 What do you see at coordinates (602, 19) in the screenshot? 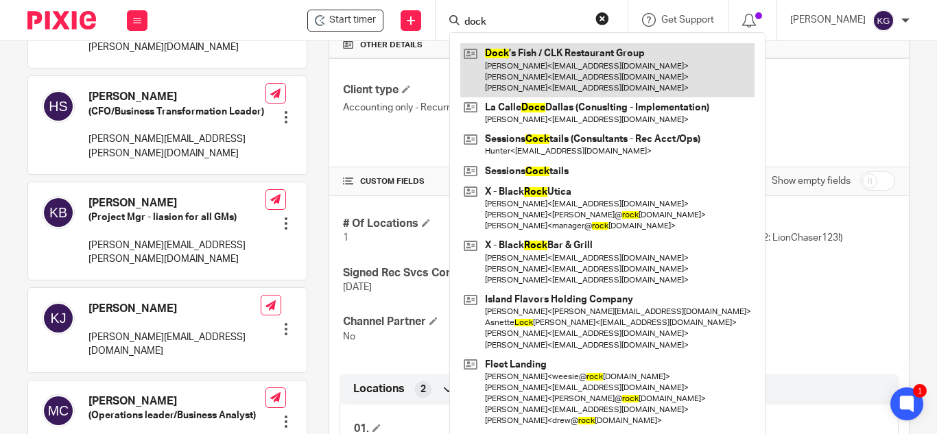
I see `button: Clear` at bounding box center [602, 19].